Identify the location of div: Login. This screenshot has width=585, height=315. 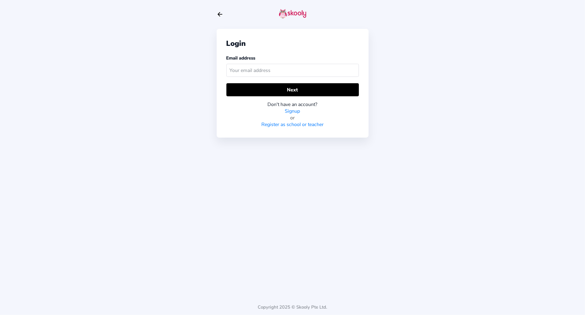
(292, 43).